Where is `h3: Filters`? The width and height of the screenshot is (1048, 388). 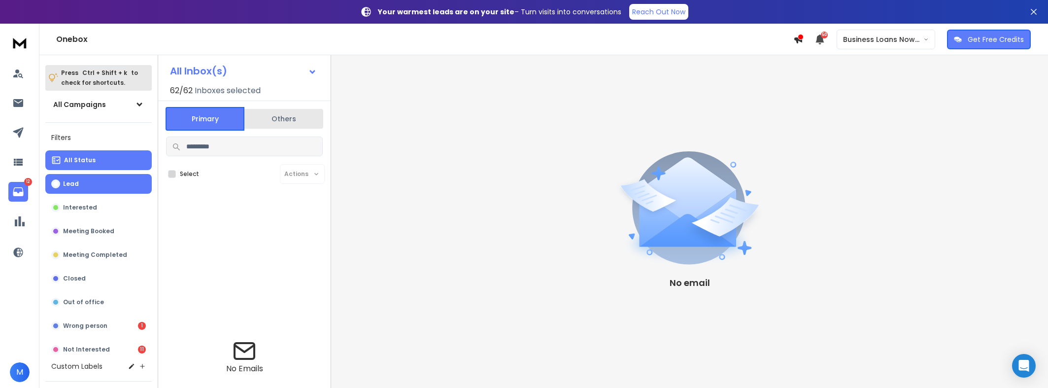 h3: Filters is located at coordinates (99, 137).